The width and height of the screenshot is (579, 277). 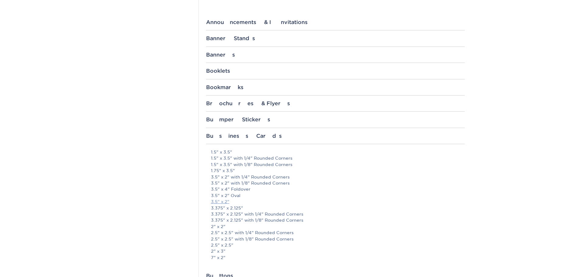 What do you see at coordinates (252, 164) in the screenshot?
I see `a: 1.5" x 3.5" with 1/8" Rounded Corners` at bounding box center [252, 164].